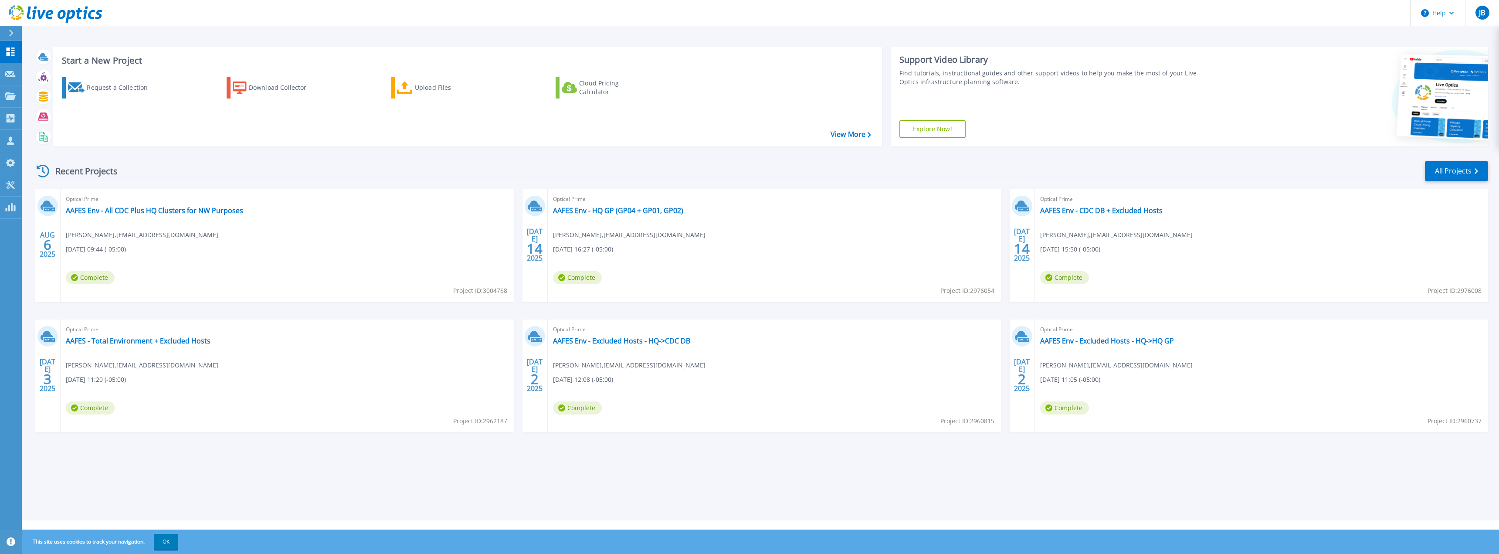  I want to click on div: Cloud Pricing Calculator, so click(614, 88).